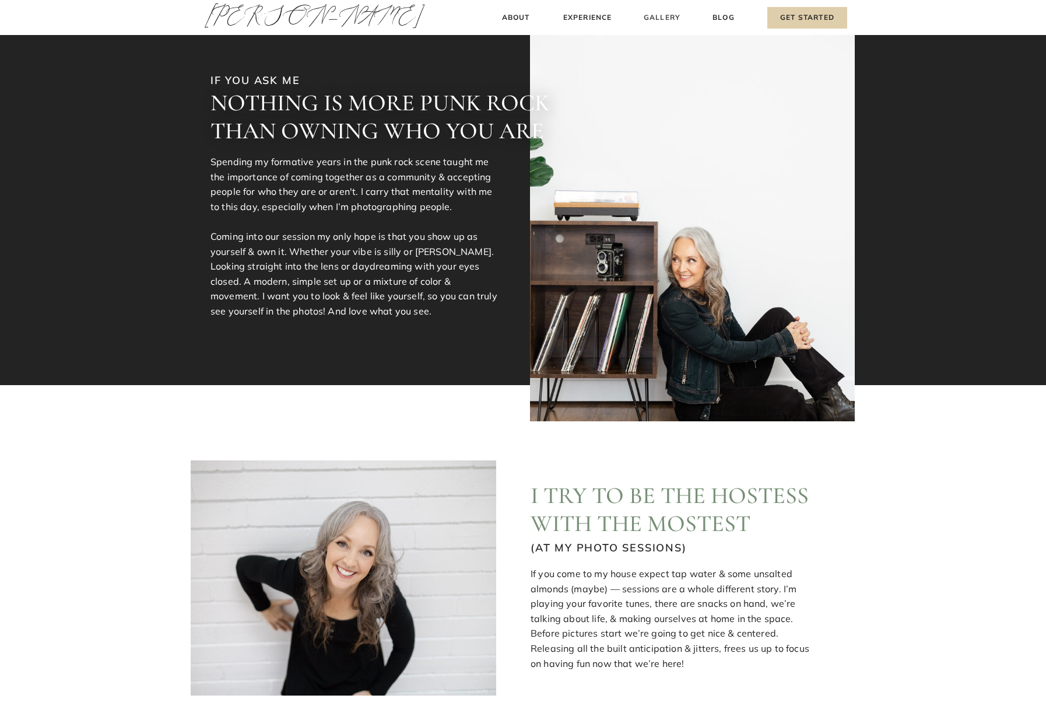  What do you see at coordinates (516, 17) in the screenshot?
I see `a: About` at bounding box center [516, 17].